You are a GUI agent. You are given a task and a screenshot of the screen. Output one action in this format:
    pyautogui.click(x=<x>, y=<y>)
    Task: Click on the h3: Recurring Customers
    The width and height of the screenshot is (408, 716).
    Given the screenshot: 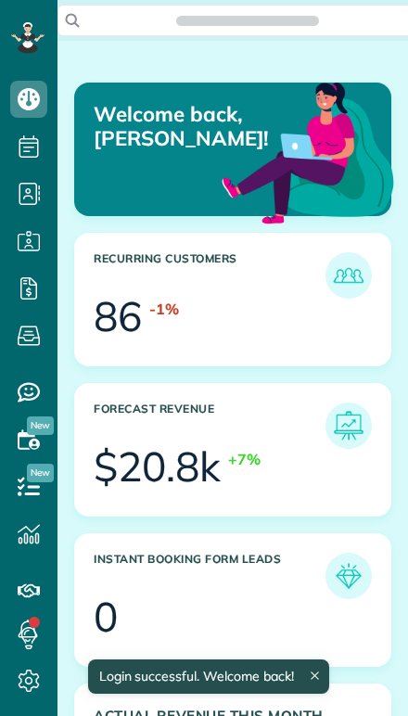 What is the action you would take?
    pyautogui.click(x=209, y=275)
    